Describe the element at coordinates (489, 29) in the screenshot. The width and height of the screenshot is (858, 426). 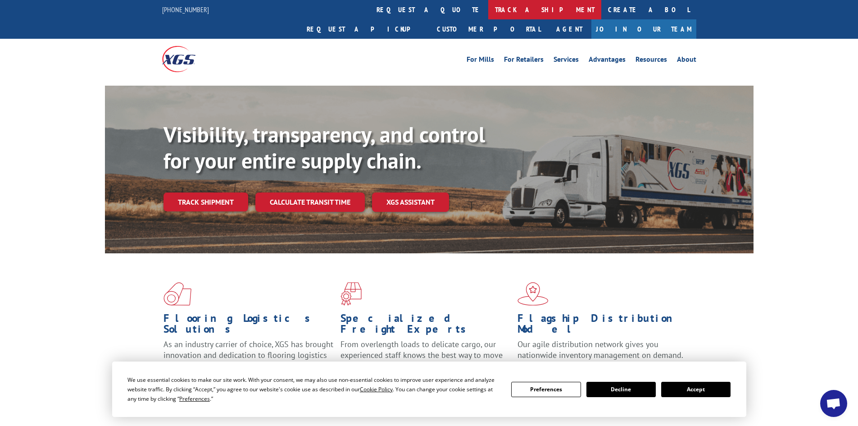
I see `a: Customer Portal` at that location.